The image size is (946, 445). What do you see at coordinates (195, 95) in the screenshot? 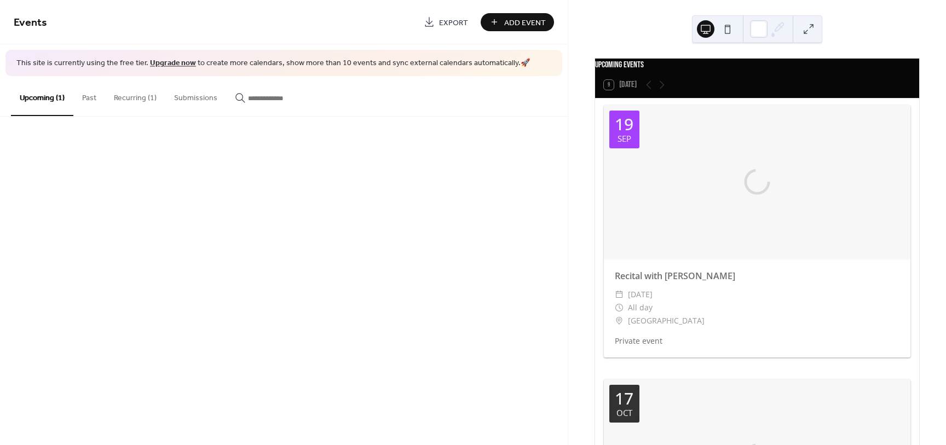
I see `button: Submissions` at bounding box center [195, 95].